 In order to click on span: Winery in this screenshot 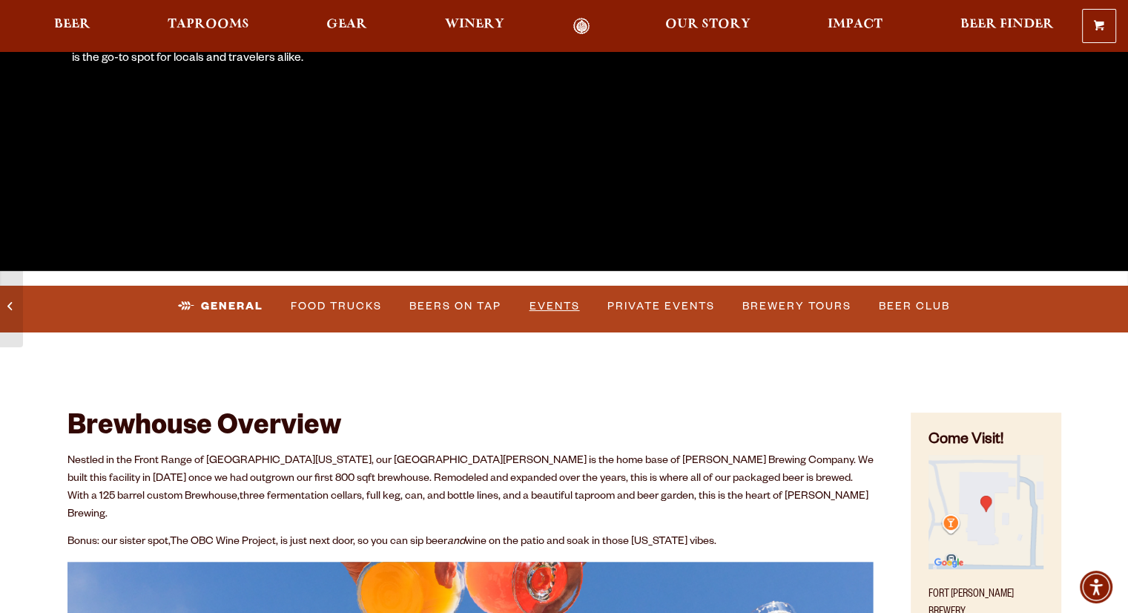, I will do `click(475, 24)`.